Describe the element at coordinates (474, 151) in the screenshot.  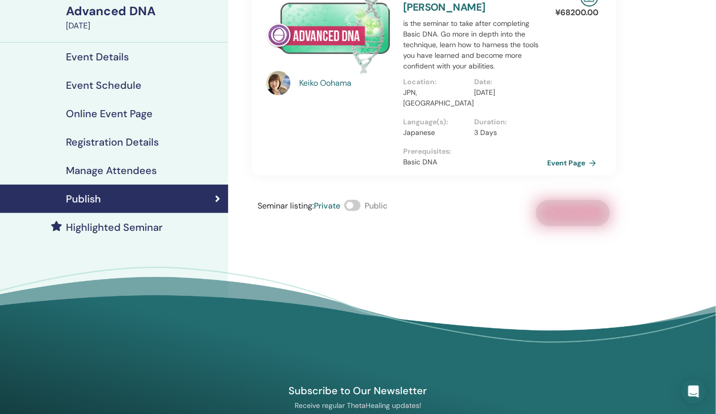
I see `p: Prerequisites :` at that location.